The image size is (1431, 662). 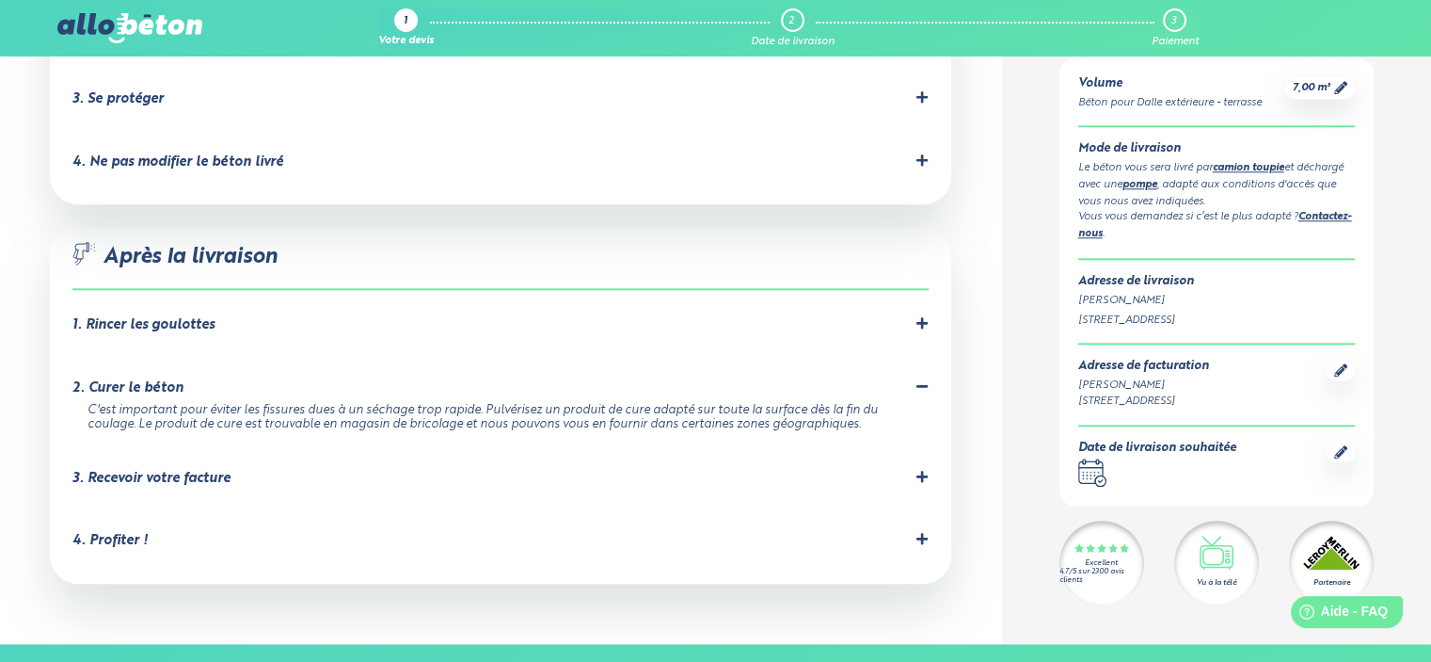 I want to click on div: 3, so click(x=1173, y=21).